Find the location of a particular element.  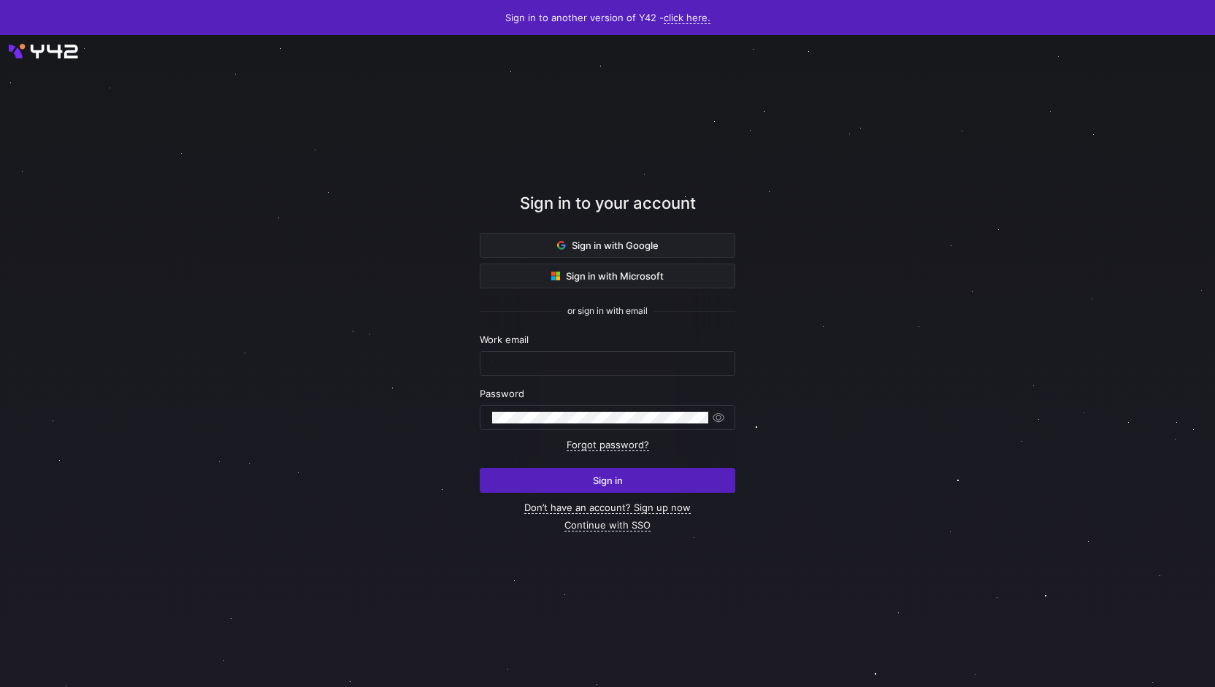

span: Sign in with Microsoft is located at coordinates (608, 276).